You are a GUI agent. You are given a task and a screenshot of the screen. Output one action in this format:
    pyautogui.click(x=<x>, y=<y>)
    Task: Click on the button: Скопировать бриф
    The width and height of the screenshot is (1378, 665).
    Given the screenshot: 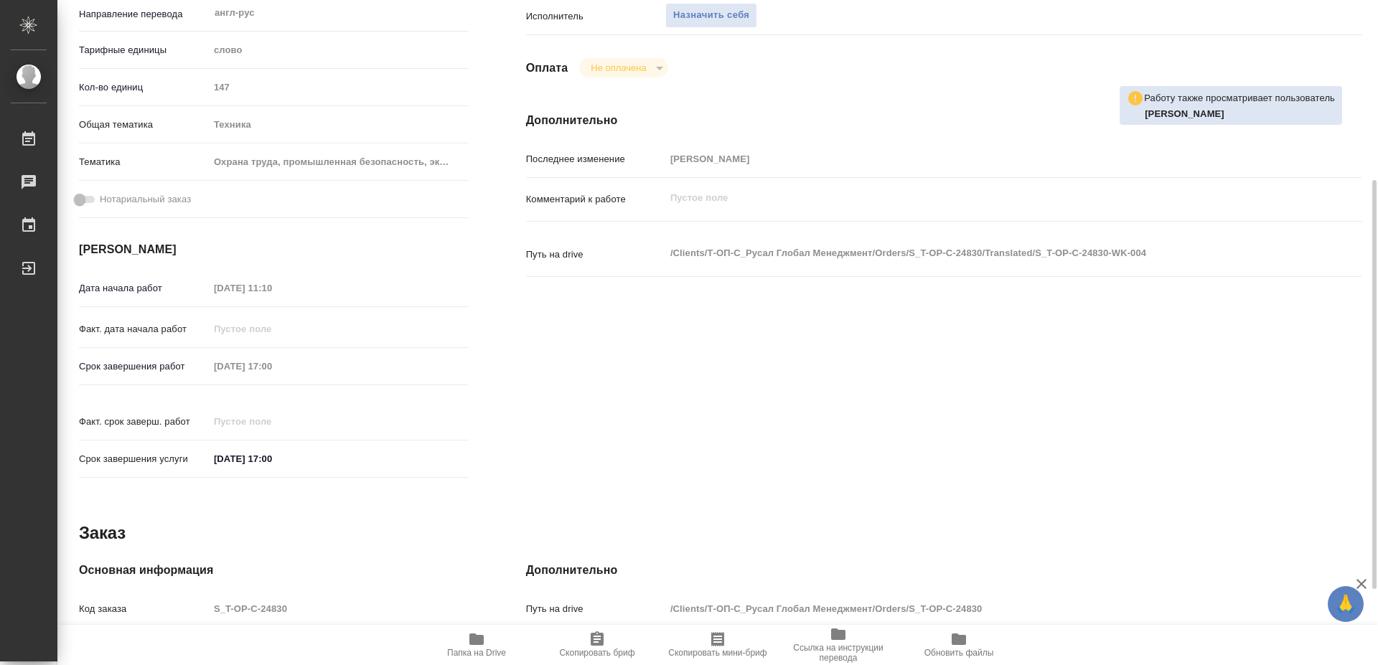 What is the action you would take?
    pyautogui.click(x=597, y=645)
    